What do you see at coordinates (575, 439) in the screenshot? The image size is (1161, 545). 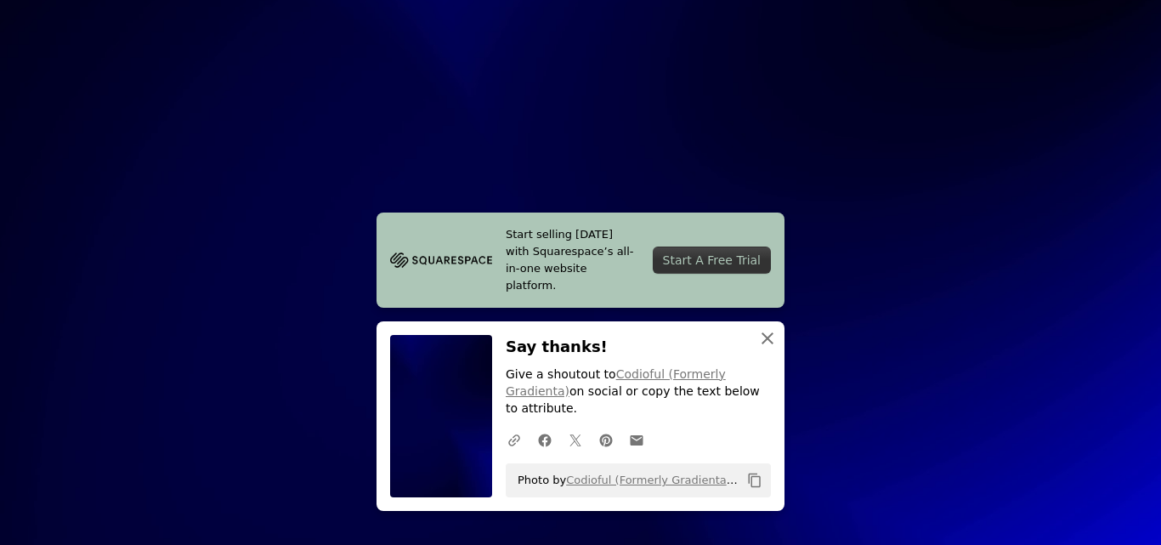 I see `a: Share on Twitter` at bounding box center [575, 439].